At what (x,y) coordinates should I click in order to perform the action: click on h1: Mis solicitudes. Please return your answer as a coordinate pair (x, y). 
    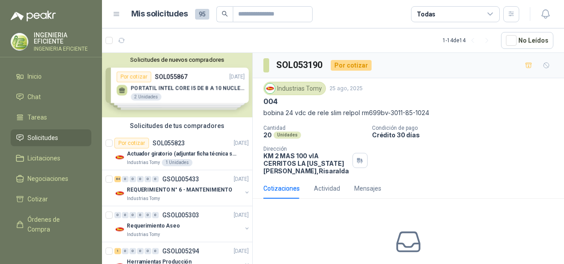
    Looking at the image, I should click on (160, 14).